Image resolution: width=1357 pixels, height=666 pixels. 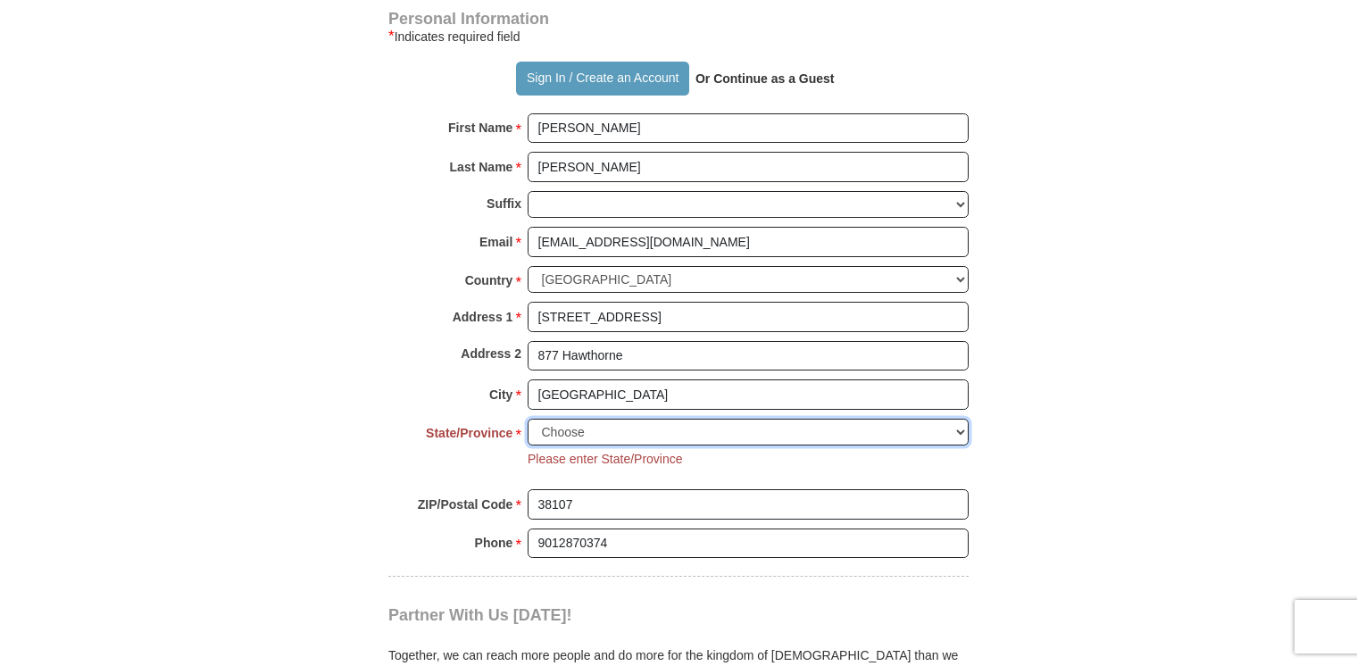 I want to click on h4: Personal Information, so click(x=679, y=19).